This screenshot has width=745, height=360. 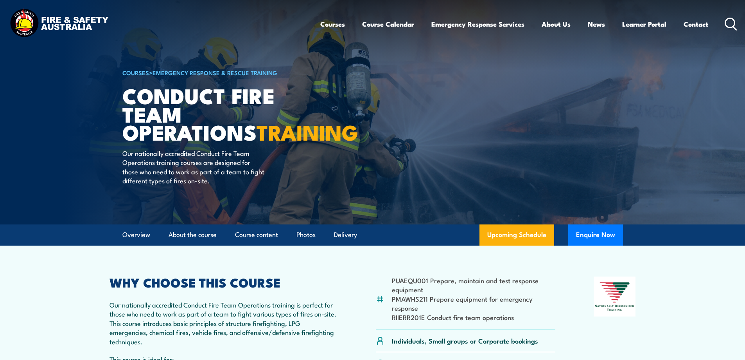 I want to click on p: Our nationally accredited Conduct Fire Team Operations training is perfect for those who need to ..., so click(x=224, y=322).